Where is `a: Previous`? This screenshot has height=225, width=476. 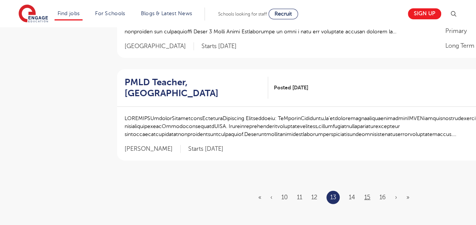 a: Previous is located at coordinates (271, 197).